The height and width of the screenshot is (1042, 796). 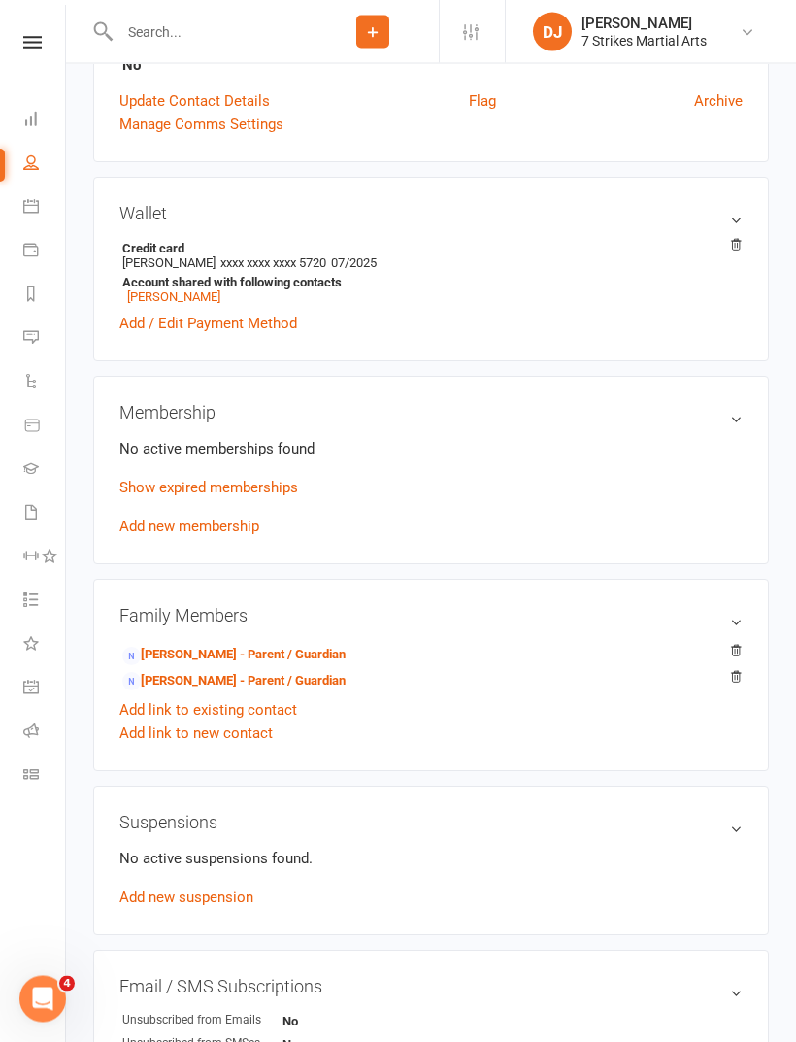 I want to click on a: Show expired memberships, so click(x=209, y=488).